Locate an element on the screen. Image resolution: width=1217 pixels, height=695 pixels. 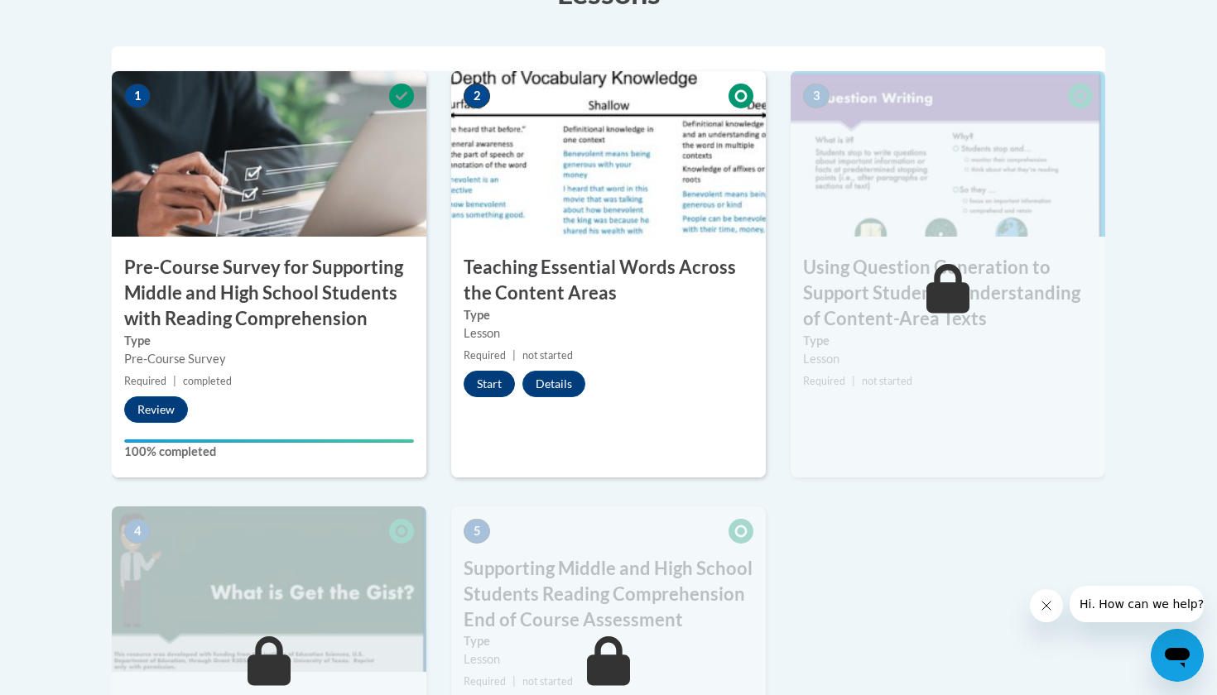
button: Review is located at coordinates (156, 410).